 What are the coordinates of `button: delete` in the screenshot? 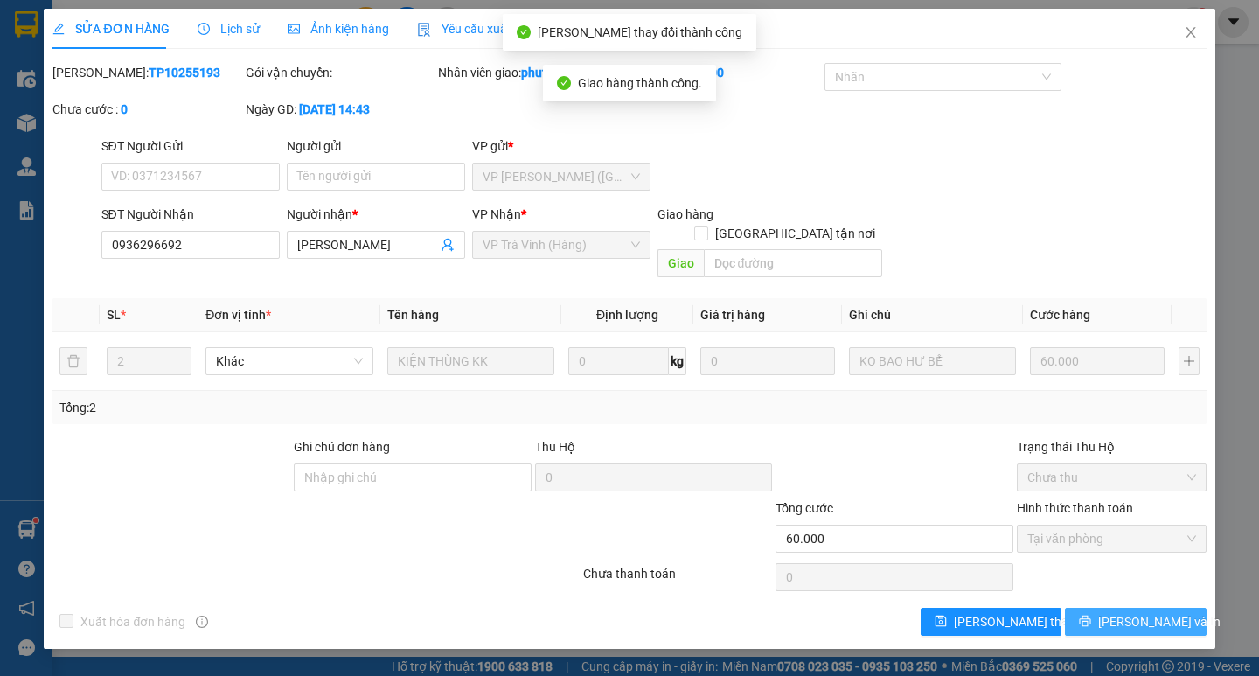 It's located at (73, 361).